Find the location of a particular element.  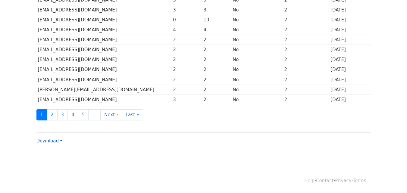

a: Next › is located at coordinates (111, 115).